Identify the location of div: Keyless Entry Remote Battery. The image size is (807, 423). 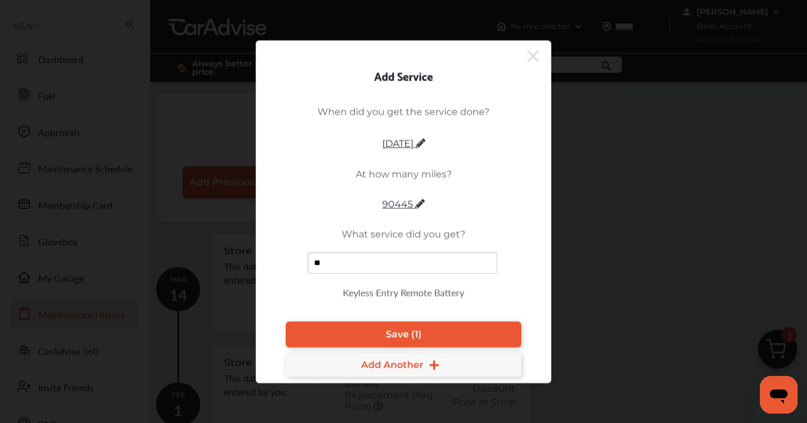
(403, 292).